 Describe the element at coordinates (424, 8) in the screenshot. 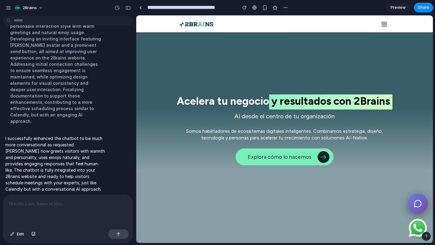

I see `span: Share` at that location.